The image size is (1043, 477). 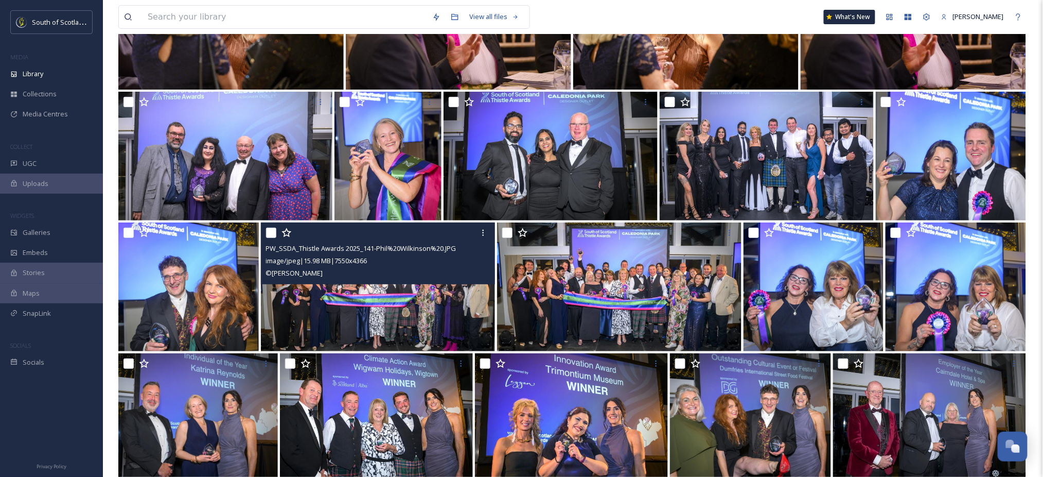 I want to click on span: Socials, so click(x=33, y=362).